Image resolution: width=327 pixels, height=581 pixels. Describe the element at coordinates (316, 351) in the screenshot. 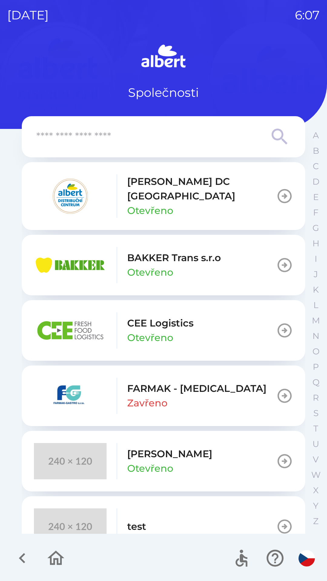

I see `p: O` at that location.